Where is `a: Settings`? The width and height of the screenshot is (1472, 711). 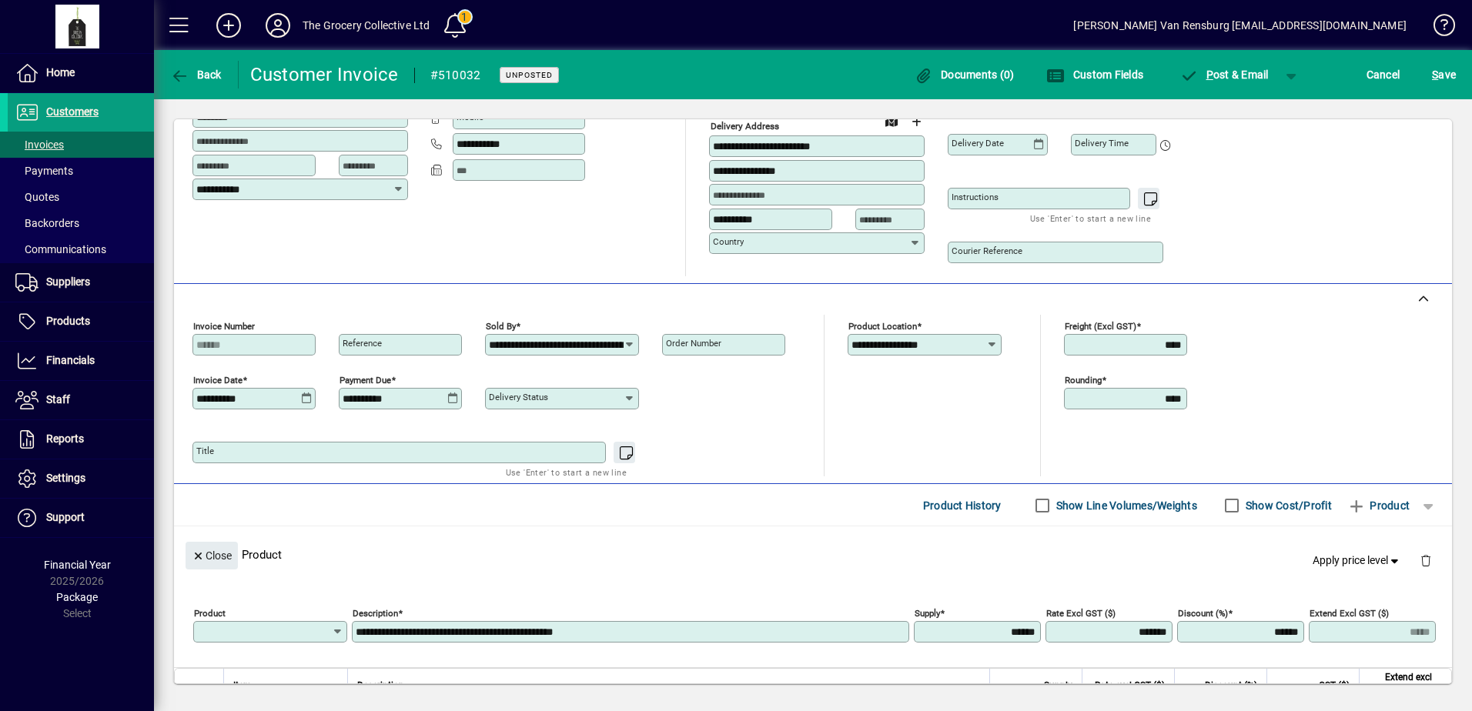 a: Settings is located at coordinates (81, 479).